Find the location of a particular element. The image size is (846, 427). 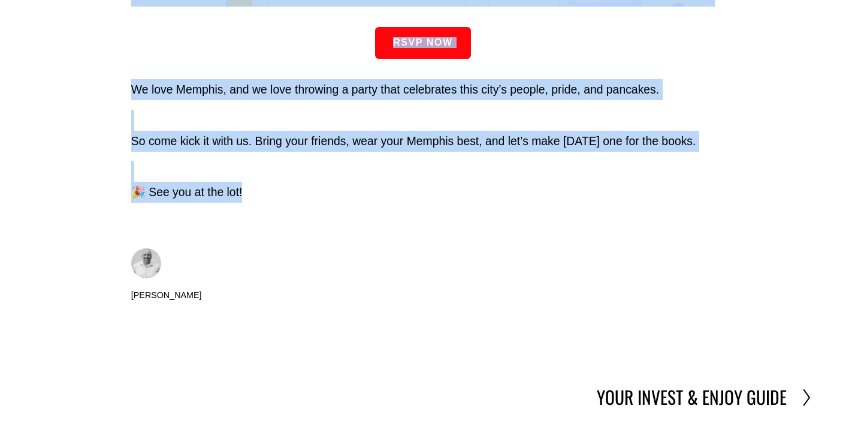

a: Your Invest & Enjoy Guide is located at coordinates (705, 397).